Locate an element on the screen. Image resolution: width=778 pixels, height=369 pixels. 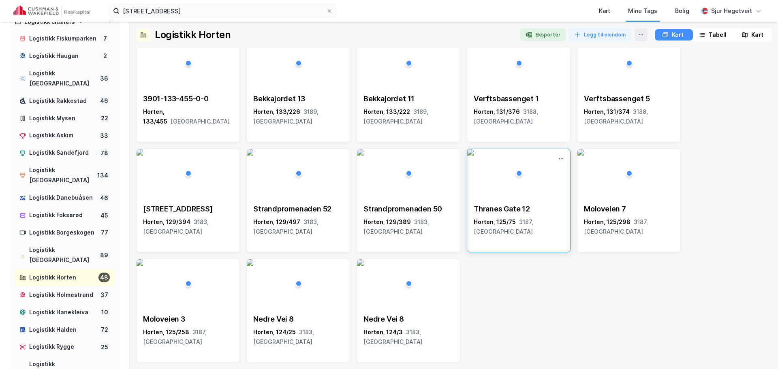
div: Horten, 124/25 is located at coordinates (298, 337).